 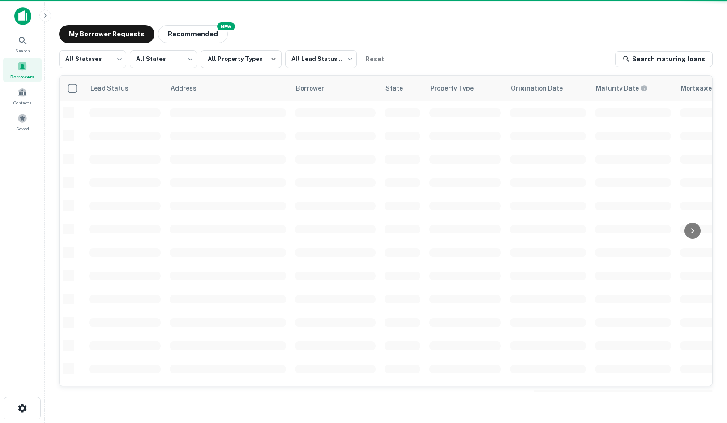 I want to click on button: Reset, so click(x=375, y=59).